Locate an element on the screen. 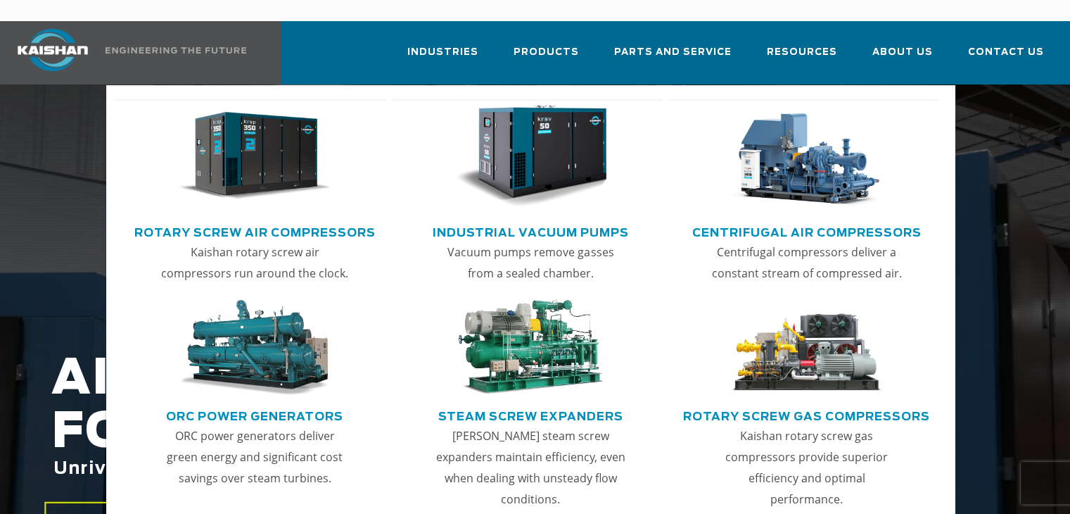 This screenshot has width=1070, height=514. a: Steam Screw Expanders is located at coordinates (531, 414).